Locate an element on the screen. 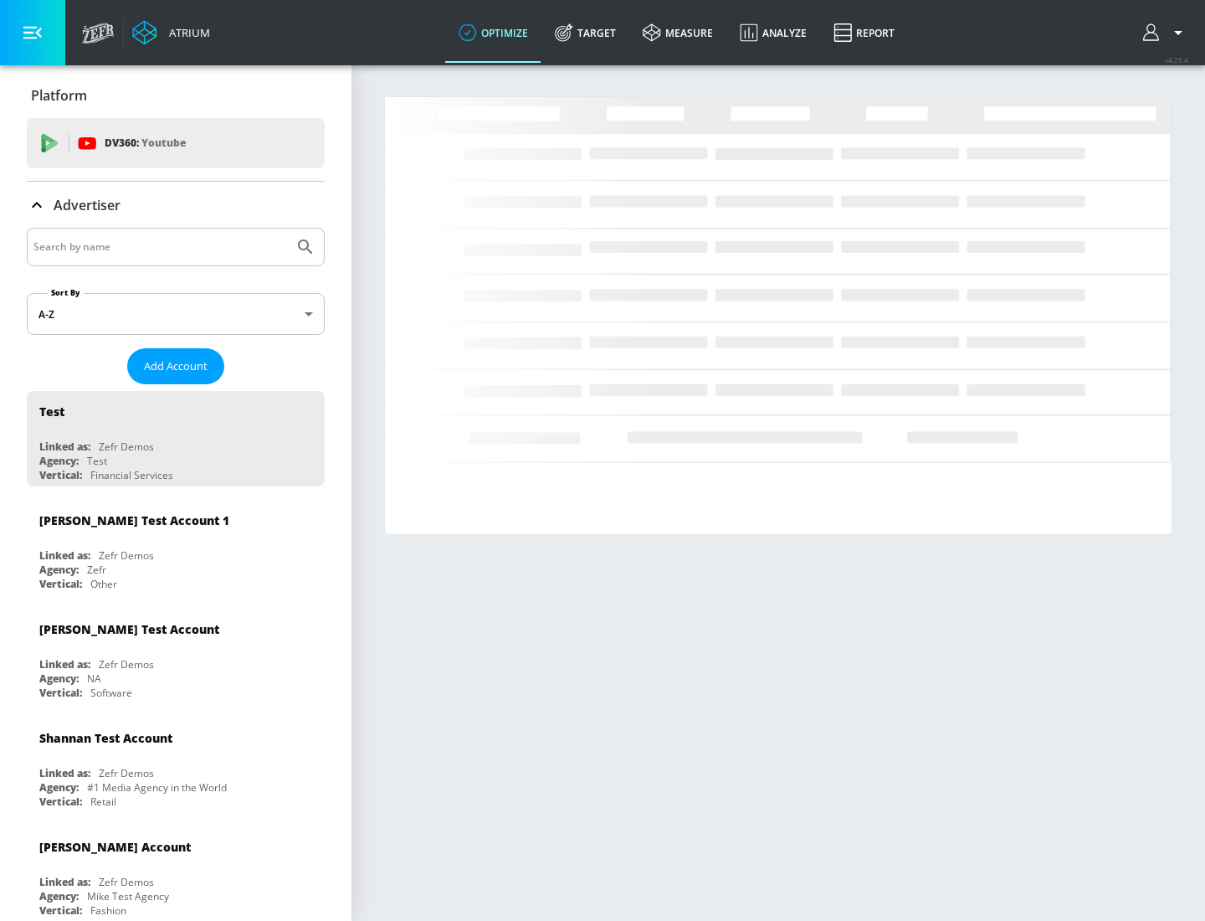 The width and height of the screenshot is (1205, 921). div: Zefr is located at coordinates (96, 569).